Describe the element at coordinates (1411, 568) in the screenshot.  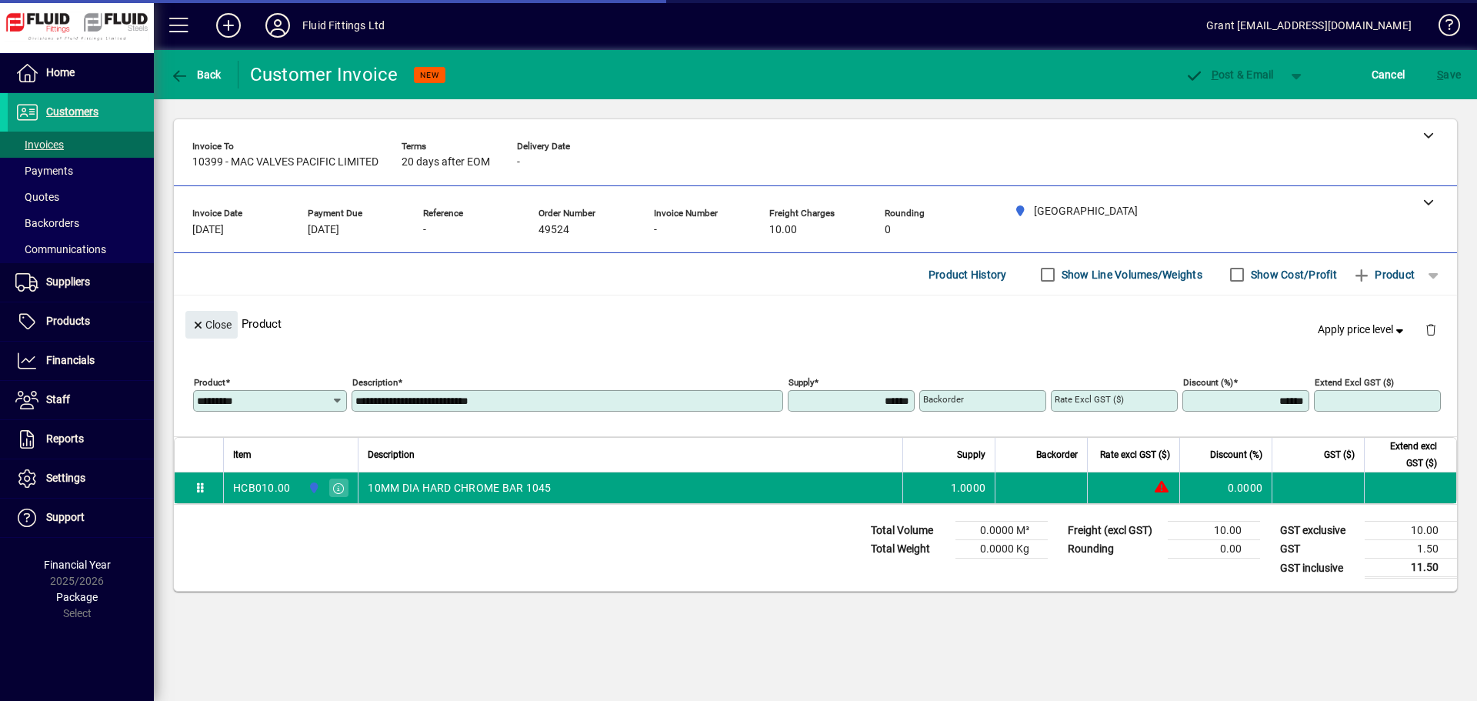
I see `td: 11.50` at that location.